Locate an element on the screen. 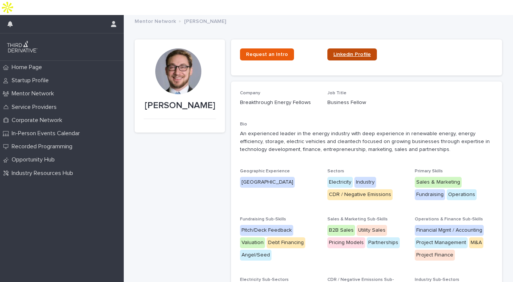 The height and width of the screenshot is (282, 513). span: Sales & Marketing Sub-Skills is located at coordinates (358, 219).